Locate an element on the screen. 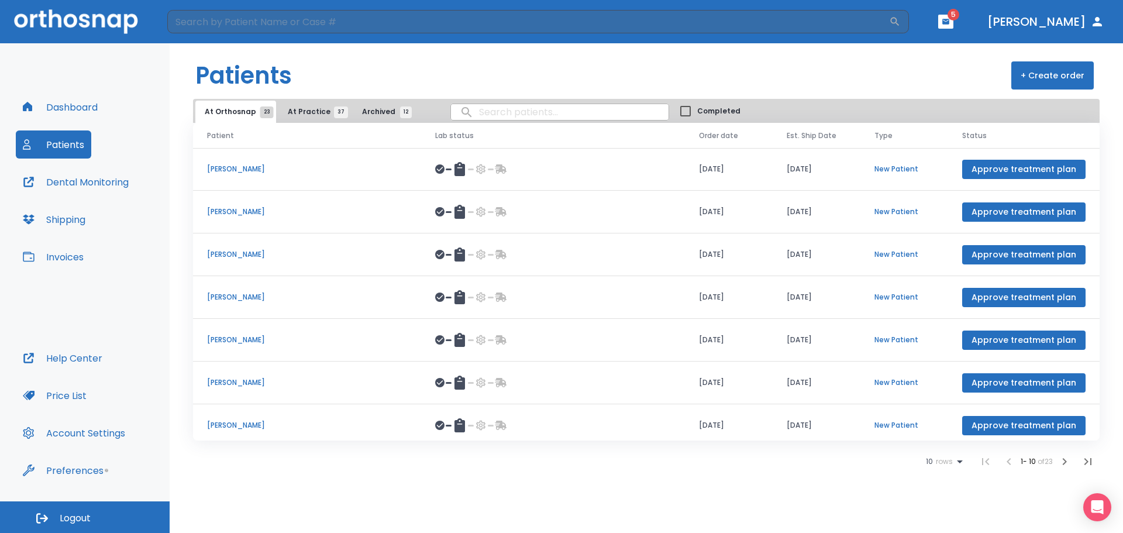 The width and height of the screenshot is (1123, 533). span: Est. Ship Date is located at coordinates (811, 136).